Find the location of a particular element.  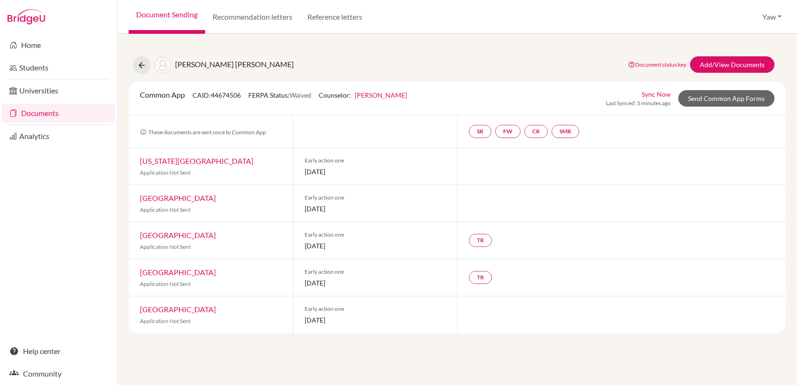

a: Send Common App Forms is located at coordinates (726, 98).